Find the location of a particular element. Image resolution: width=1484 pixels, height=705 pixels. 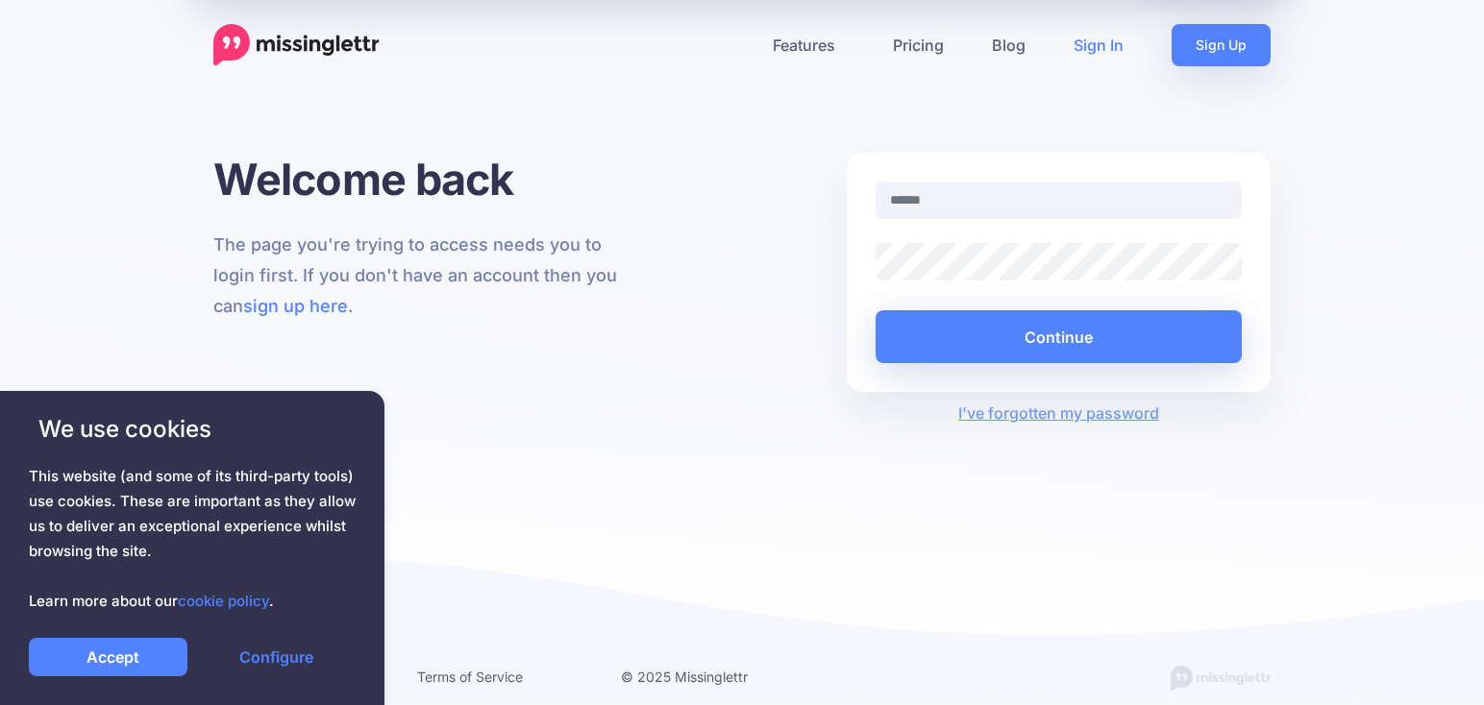

a: I've forgotten my password is located at coordinates (1058, 413).